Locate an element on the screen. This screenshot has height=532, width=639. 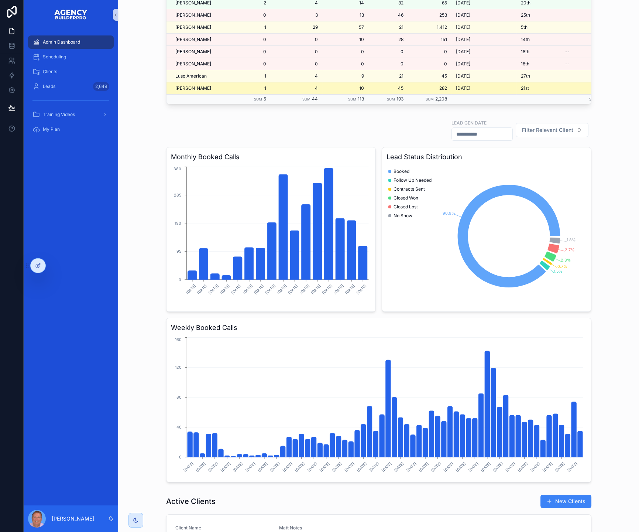
span: Matt Notes is located at coordinates (431, 528).